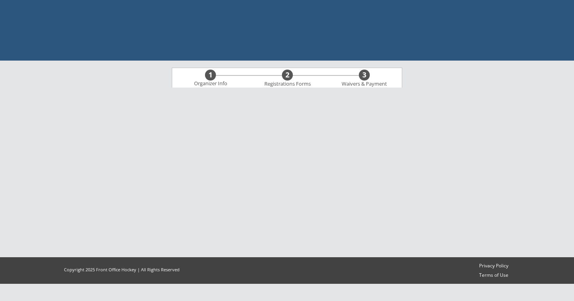  Describe the element at coordinates (365, 75) in the screenshot. I see `div: 3` at that location.